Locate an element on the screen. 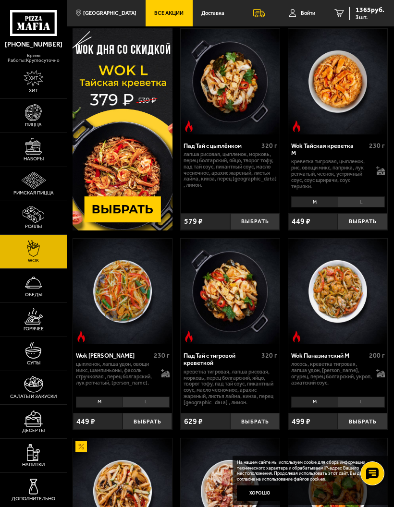  span: Салаты и закуски is located at coordinates (33, 396).